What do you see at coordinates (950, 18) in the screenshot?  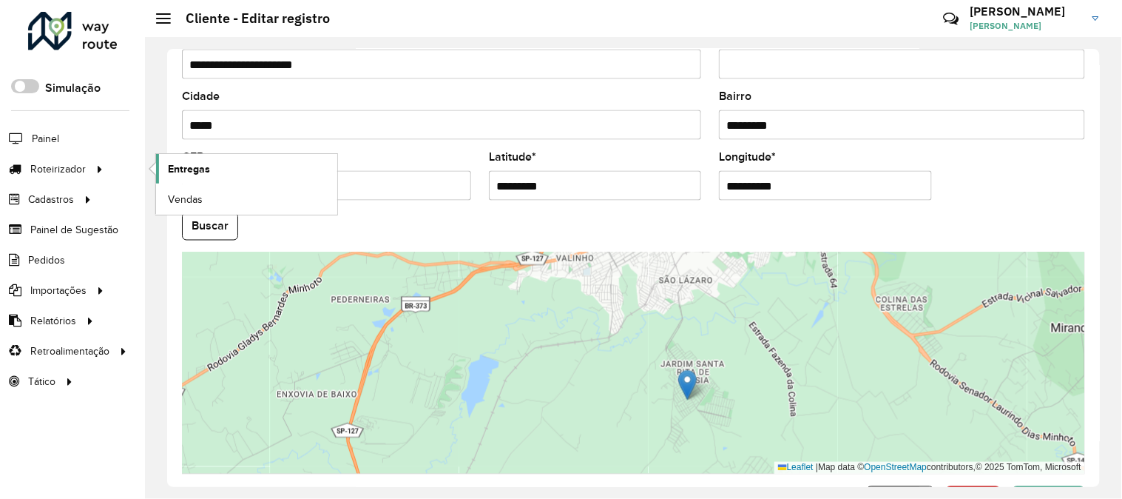 I see `a: Contato Rápido` at bounding box center [950, 18].